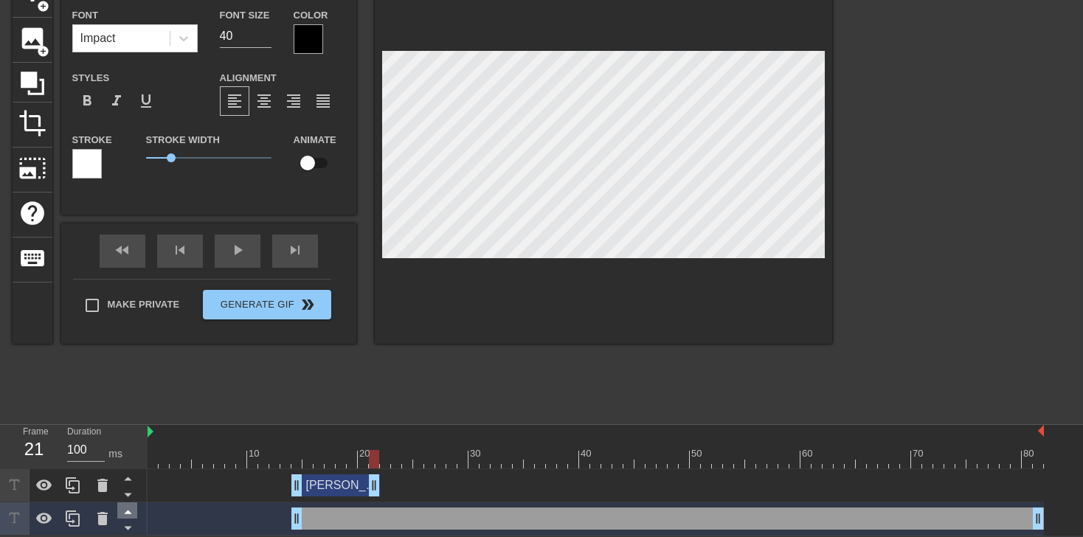 This screenshot has width=1083, height=537. Describe the element at coordinates (32, 258) in the screenshot. I see `span: keyboard` at that location.